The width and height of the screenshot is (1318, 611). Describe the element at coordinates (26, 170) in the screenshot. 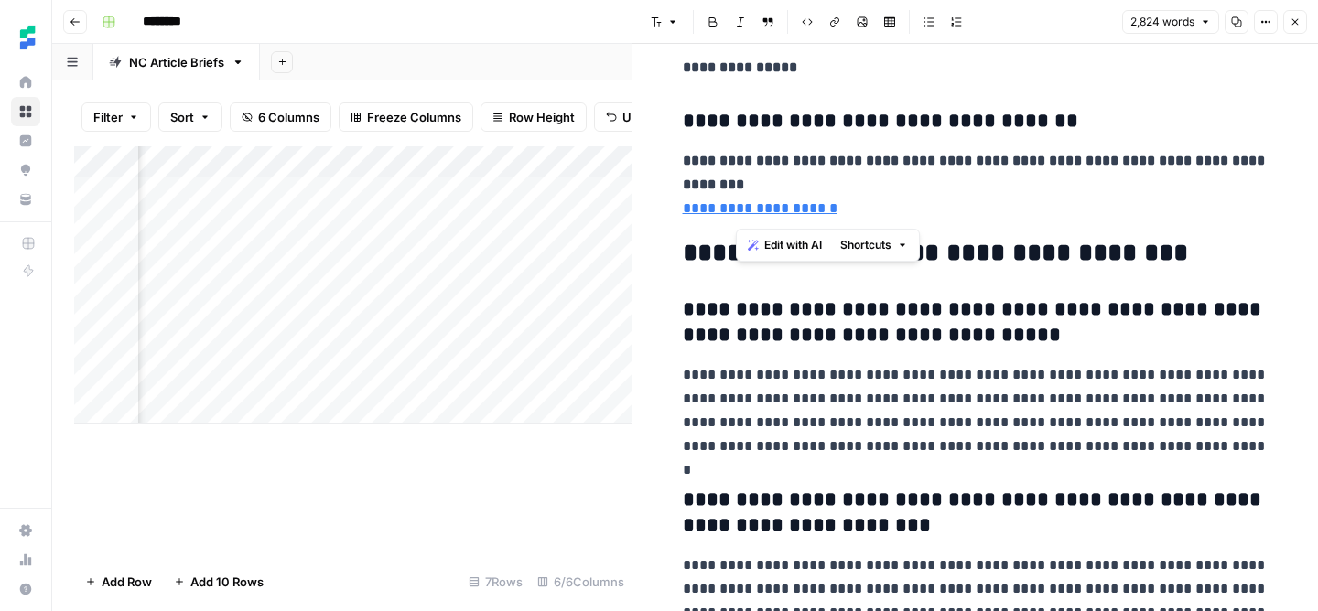

I see `a: Opportunities` at that location.